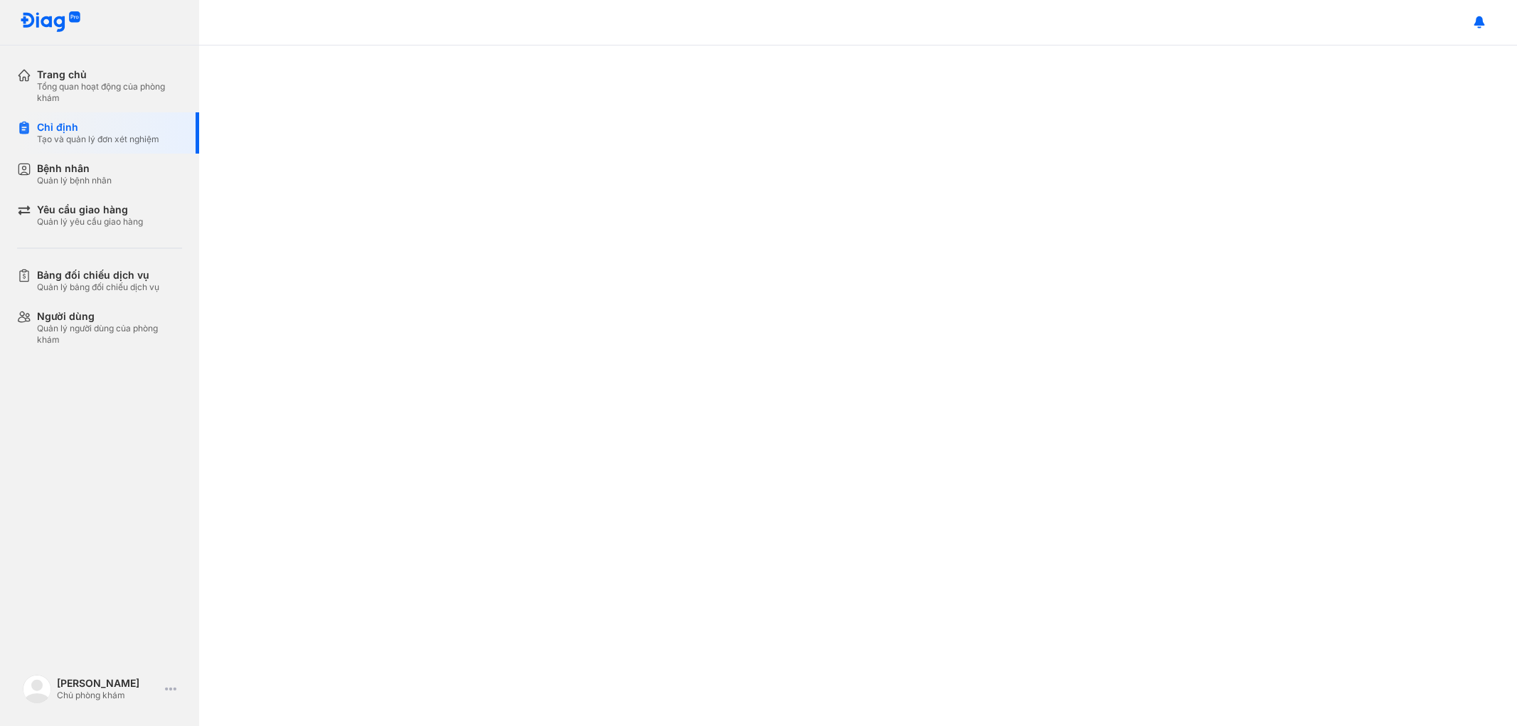  I want to click on div: Chỉ định, so click(98, 127).